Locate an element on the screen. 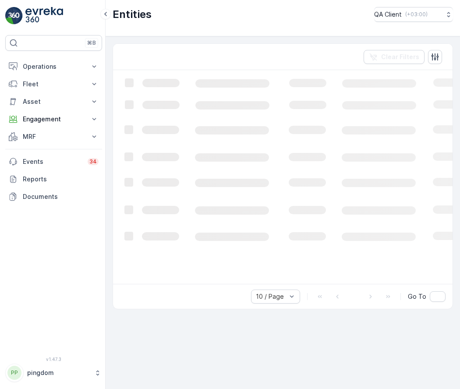 Image resolution: width=460 pixels, height=389 pixels. button: Asset is located at coordinates (53, 102).